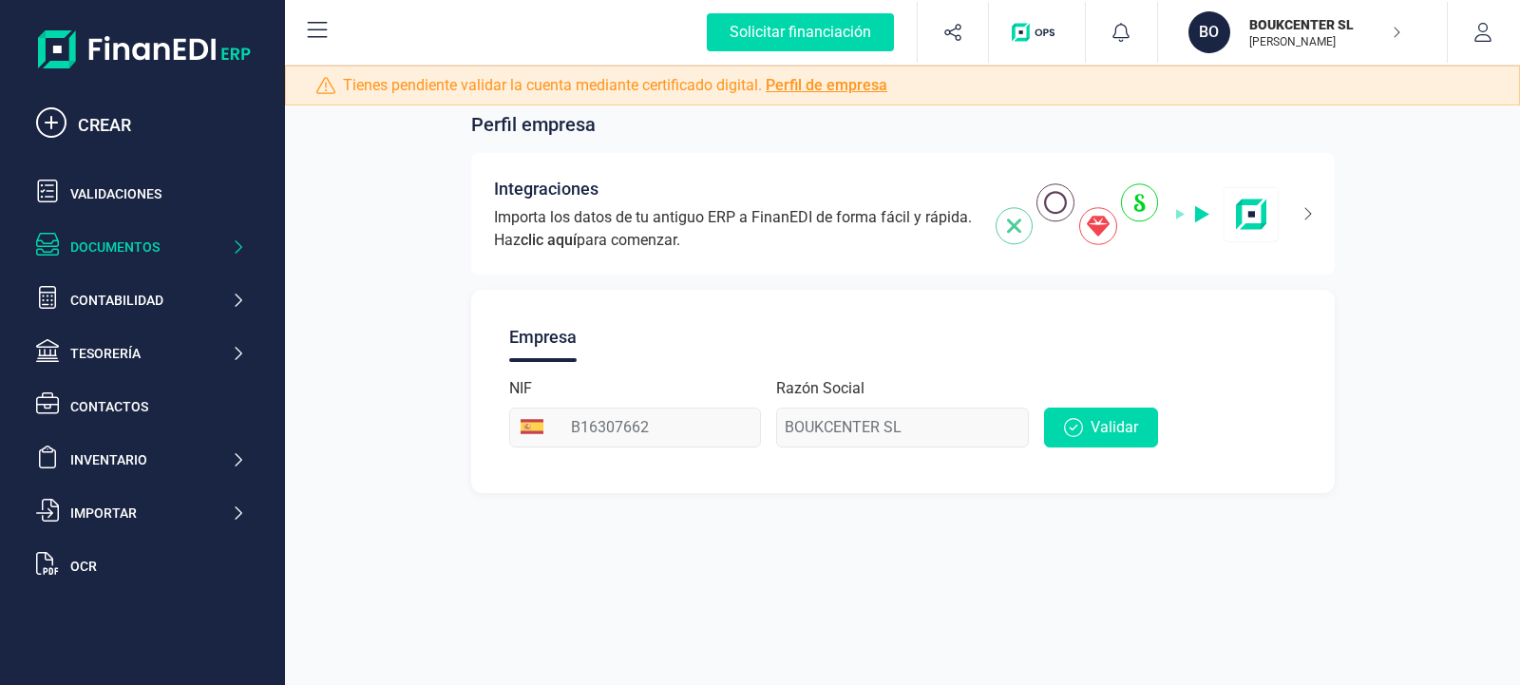  What do you see at coordinates (150, 300) in the screenshot?
I see `div: Contabilidad` at bounding box center [150, 300].